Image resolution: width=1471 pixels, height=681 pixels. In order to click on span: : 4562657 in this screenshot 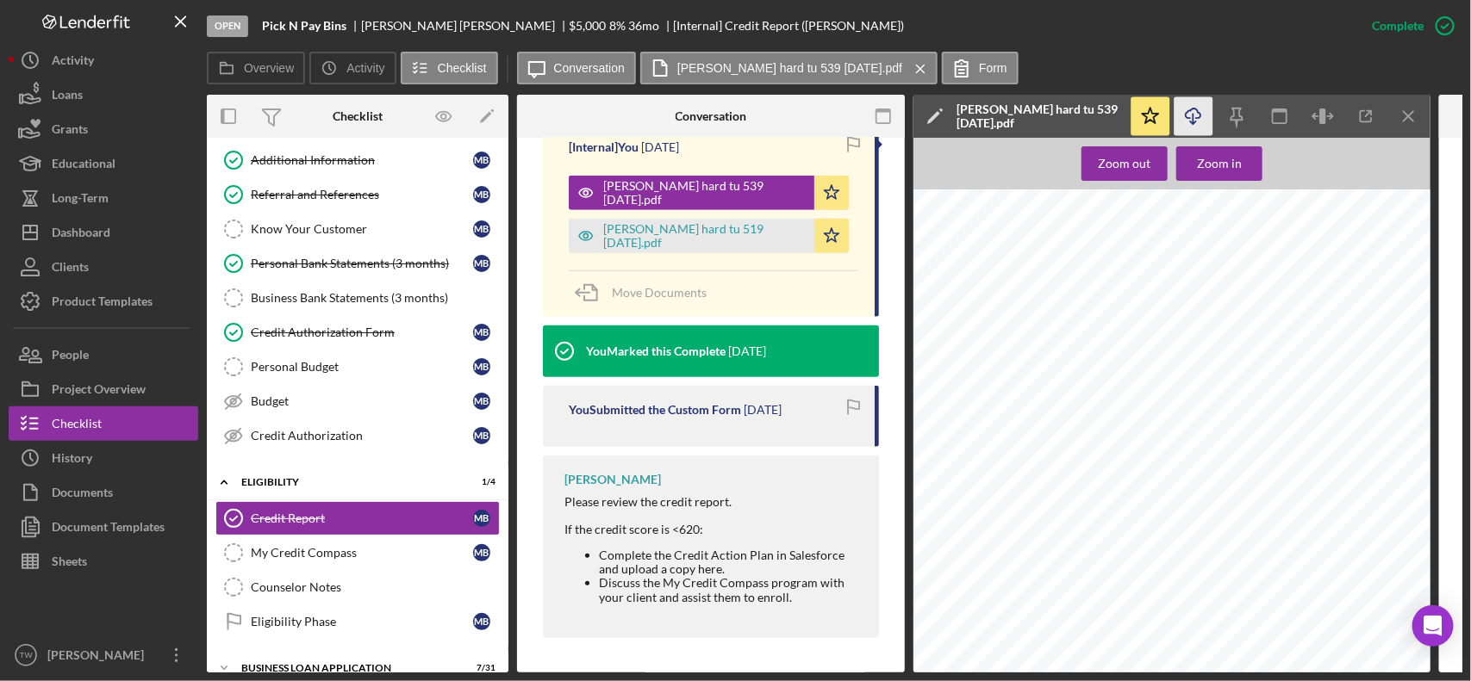, I will do `click(1123, 346)`.